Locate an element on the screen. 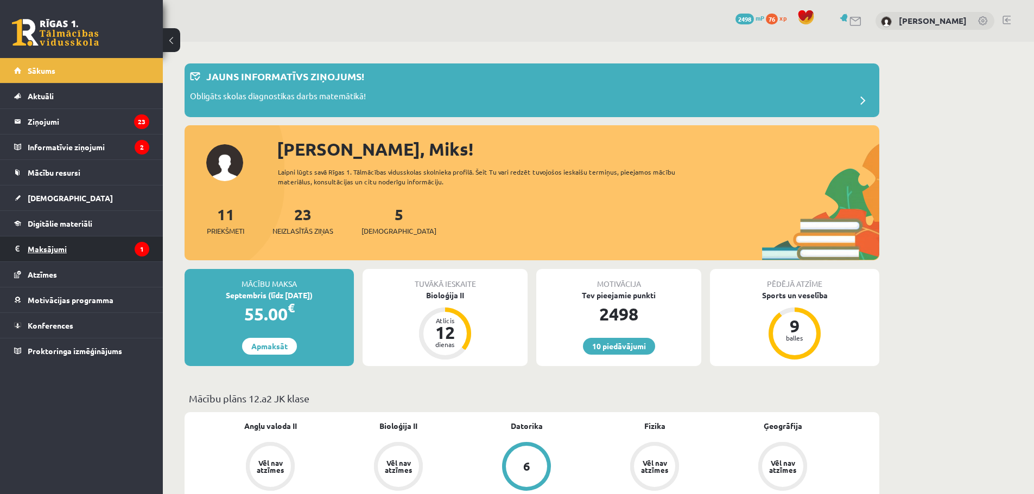 The width and height of the screenshot is (1034, 494). a: Sports un veselība 9 balles is located at coordinates (794, 326).